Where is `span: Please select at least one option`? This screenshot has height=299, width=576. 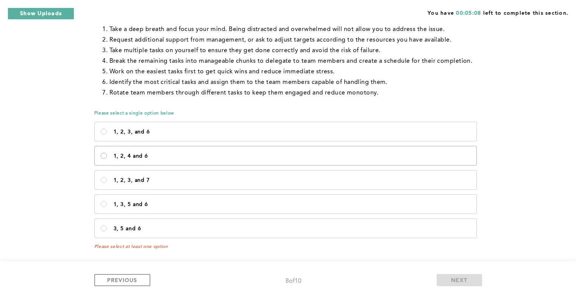 span: Please select at least one option is located at coordinates (287, 247).